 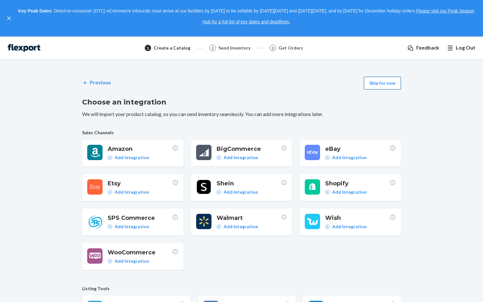 I want to click on span: SPS Commerce, so click(x=140, y=218).